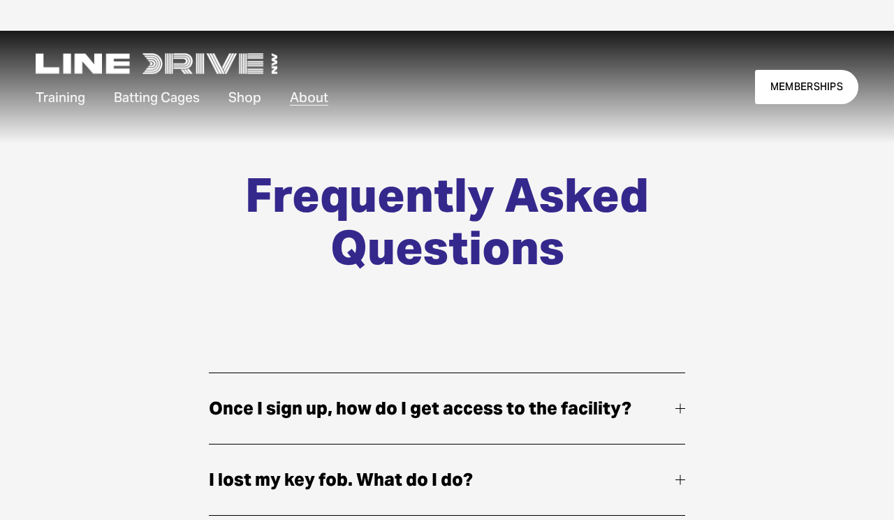  Describe the element at coordinates (157, 97) in the screenshot. I see `span: Batting Cages` at that location.